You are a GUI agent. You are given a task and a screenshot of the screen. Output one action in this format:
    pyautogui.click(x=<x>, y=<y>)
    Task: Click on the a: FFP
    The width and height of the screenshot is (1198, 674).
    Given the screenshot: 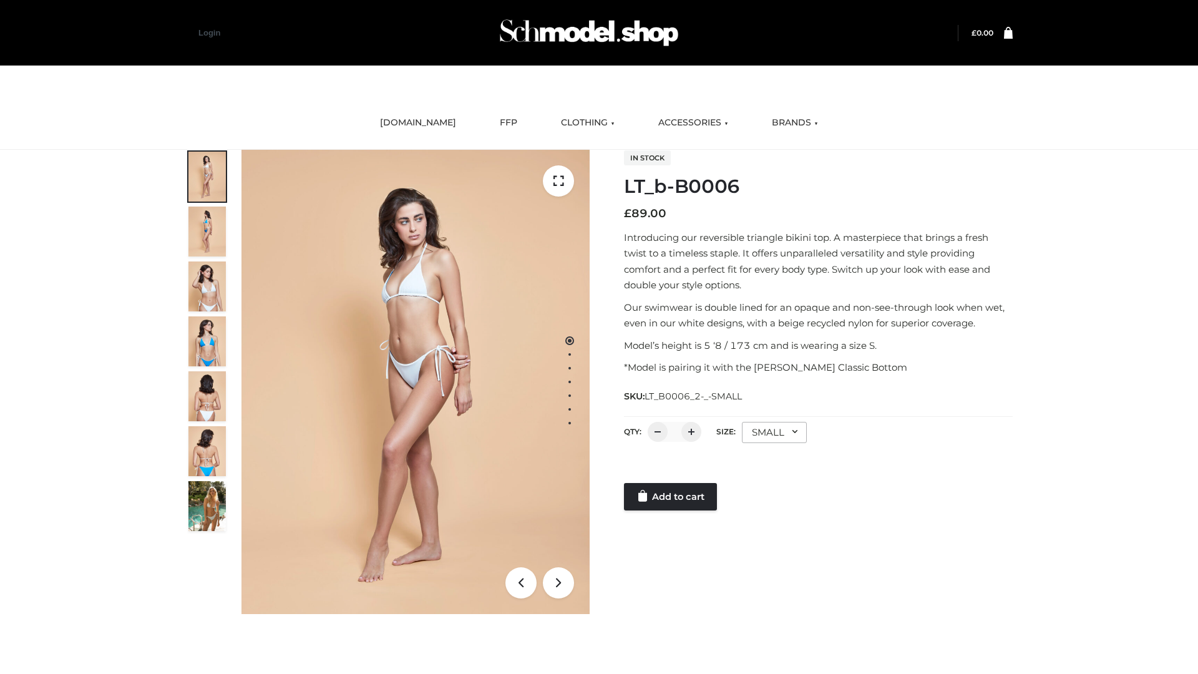 What is the action you would take?
    pyautogui.click(x=508, y=123)
    